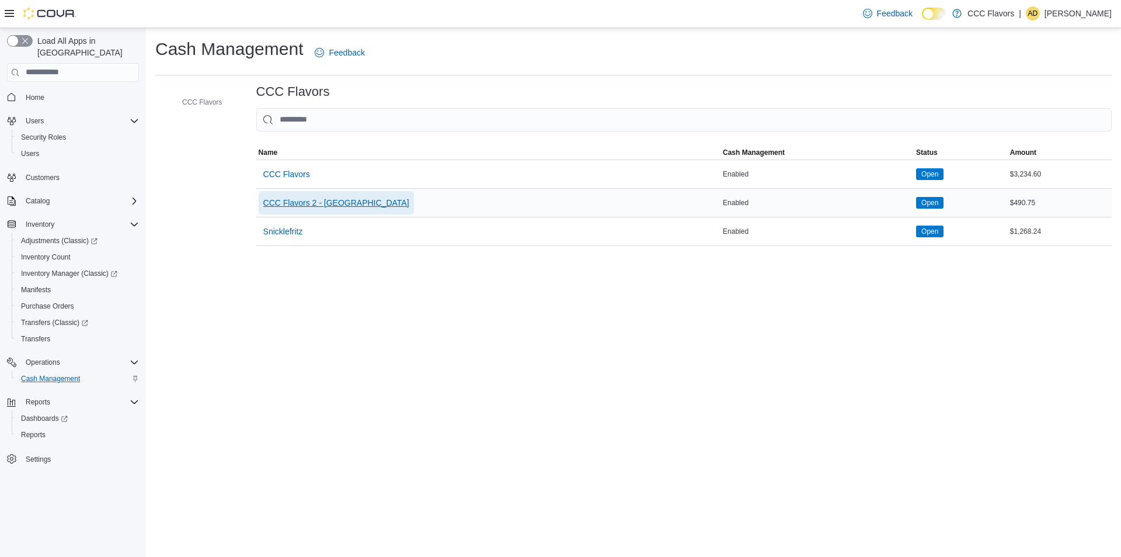 The image size is (1121, 557). Describe the element at coordinates (78, 137) in the screenshot. I see `button: Security Roles` at that location.